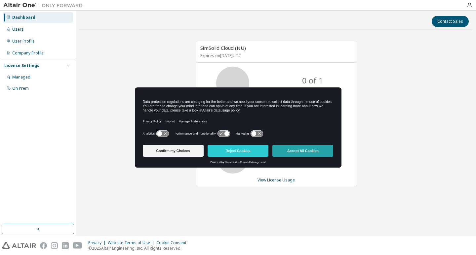 This screenshot has height=255, width=476. Describe the element at coordinates (43, 246) in the screenshot. I see `img: facebook.svg` at that location.